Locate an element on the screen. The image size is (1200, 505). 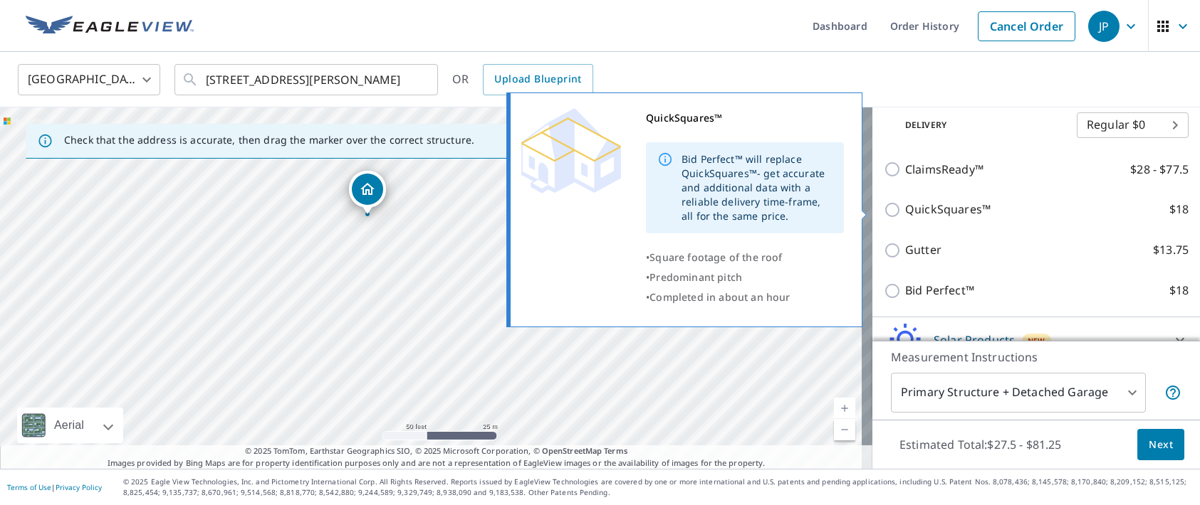
p: Gutter is located at coordinates (923, 250).